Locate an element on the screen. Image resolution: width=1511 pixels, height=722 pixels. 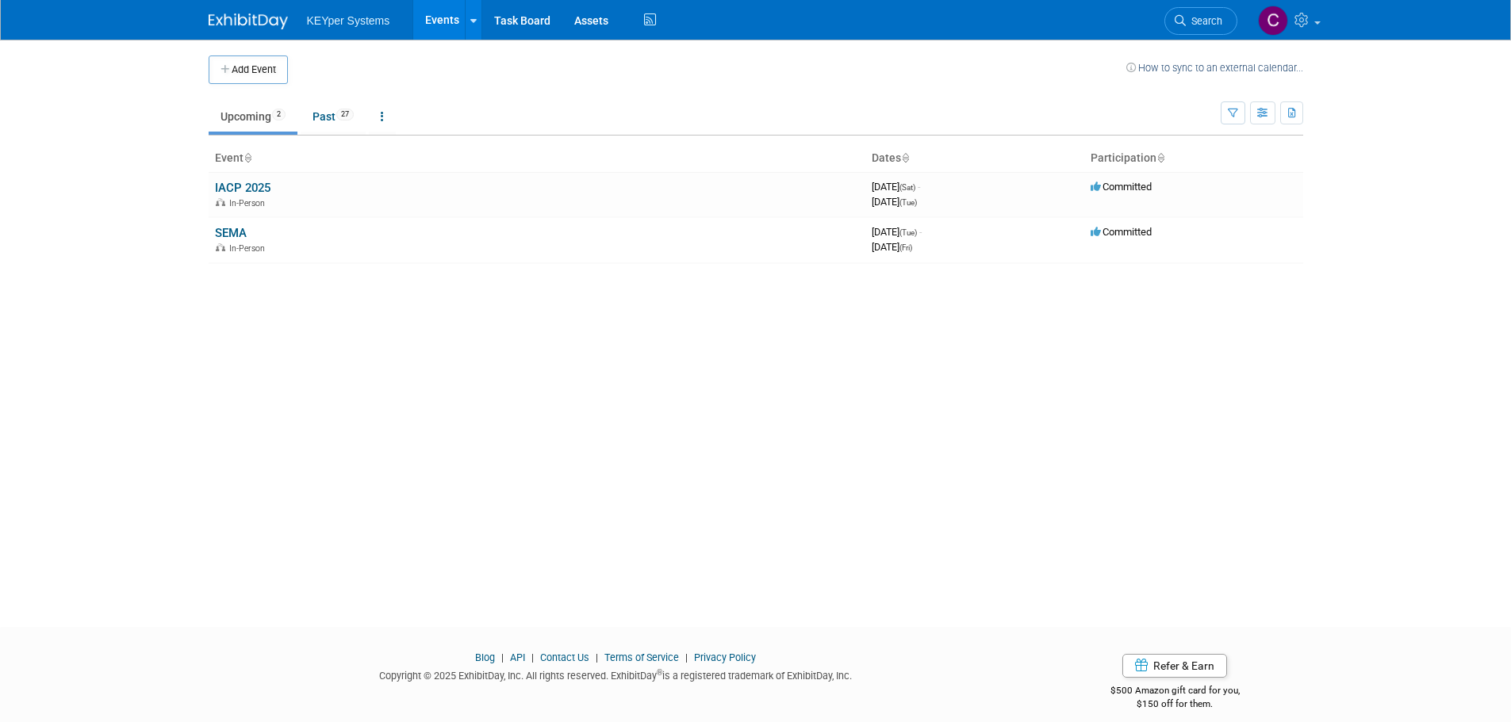
img: Cameron Baucom is located at coordinates (1273, 21).